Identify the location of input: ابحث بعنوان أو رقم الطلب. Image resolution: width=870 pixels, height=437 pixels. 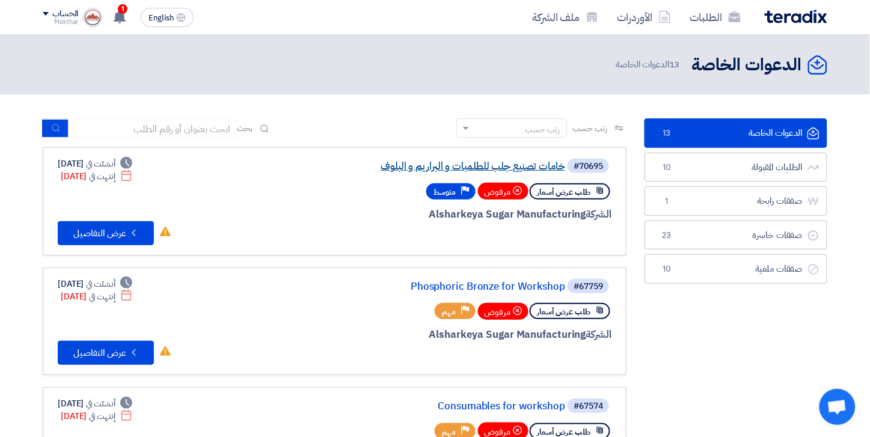
(153, 129).